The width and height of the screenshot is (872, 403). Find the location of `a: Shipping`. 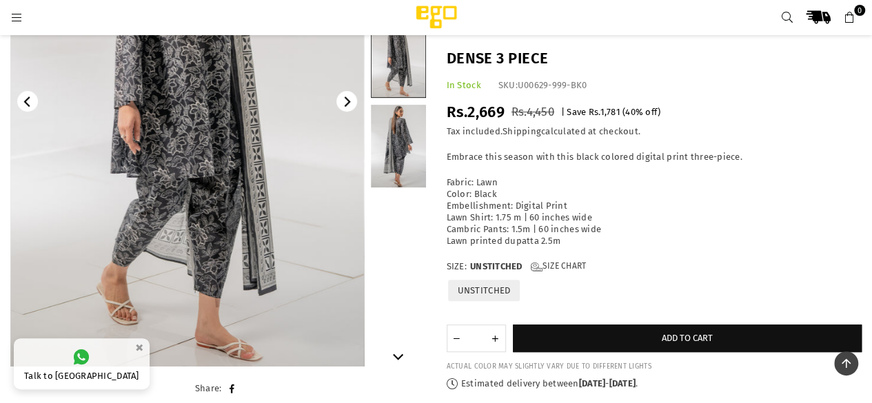

a: Shipping is located at coordinates (522, 132).